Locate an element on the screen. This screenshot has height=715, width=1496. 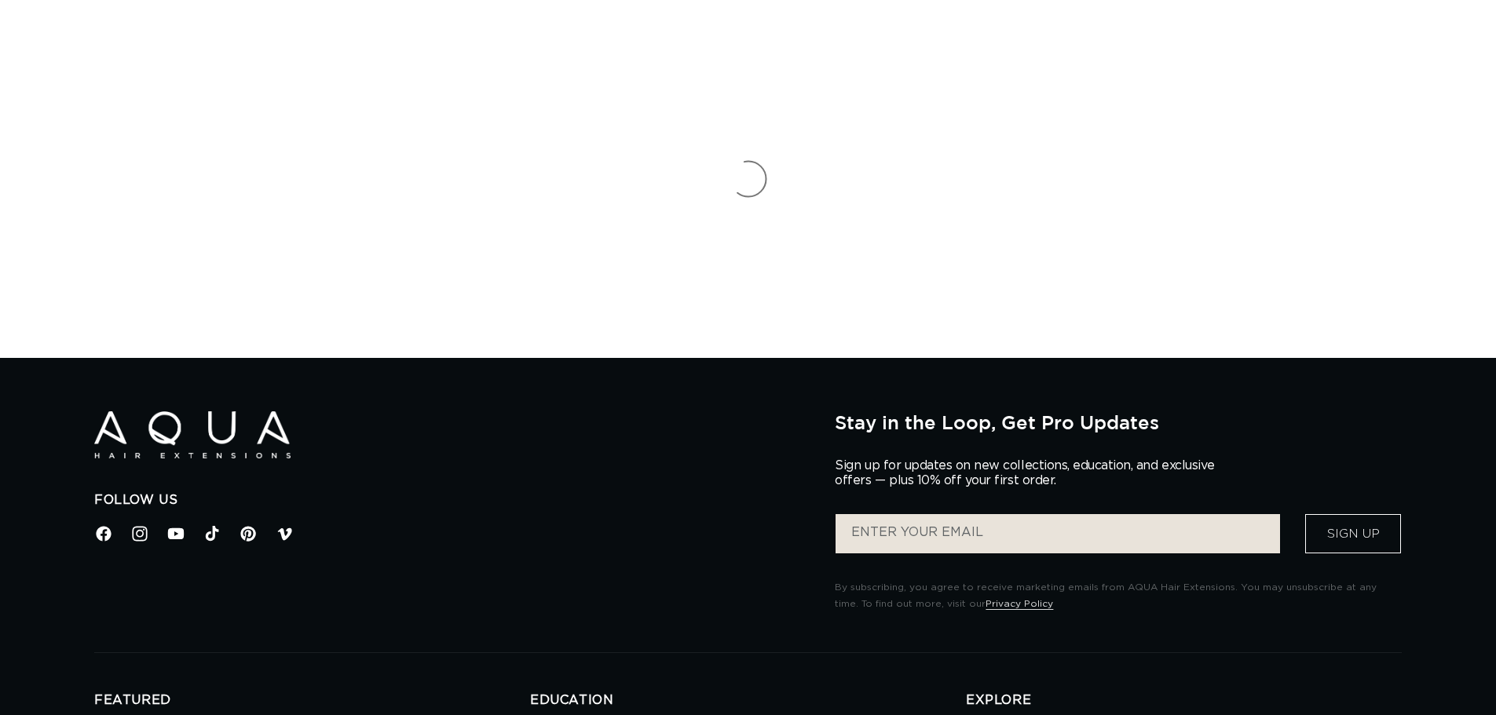
p: Sign up for updates on new collections, education, and exclusive offers — plus 10% off your first... is located at coordinates (1031, 473).